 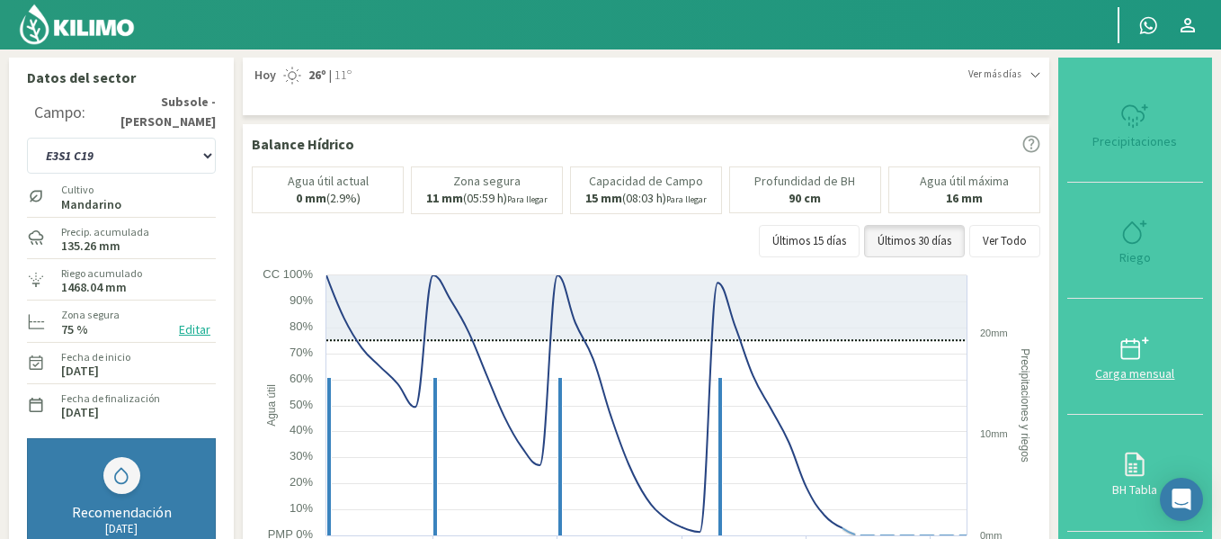 I want to click on label: 75 %, so click(x=75, y=329).